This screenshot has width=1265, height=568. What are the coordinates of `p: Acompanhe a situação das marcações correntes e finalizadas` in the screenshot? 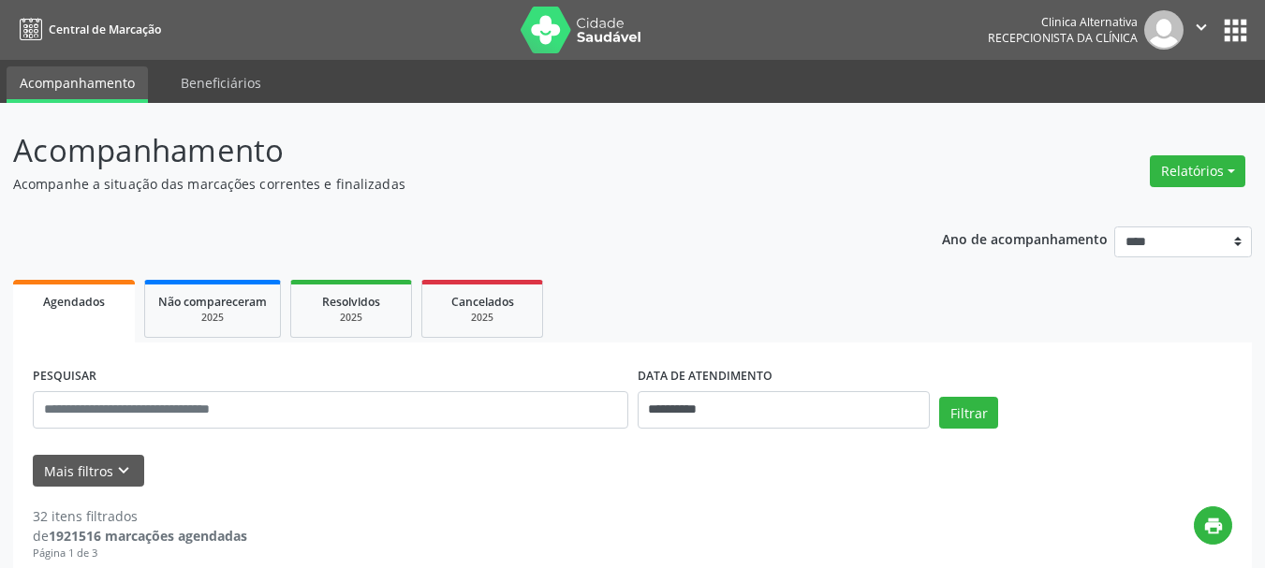 It's located at (447, 183).